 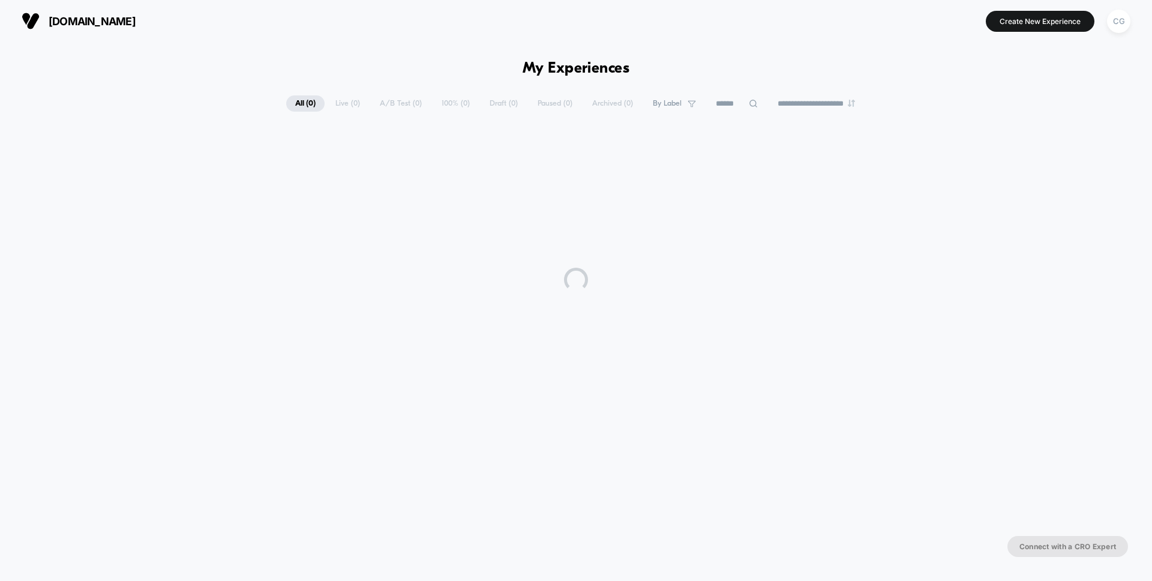 What do you see at coordinates (667, 103) in the screenshot?
I see `span: By Label` at bounding box center [667, 103].